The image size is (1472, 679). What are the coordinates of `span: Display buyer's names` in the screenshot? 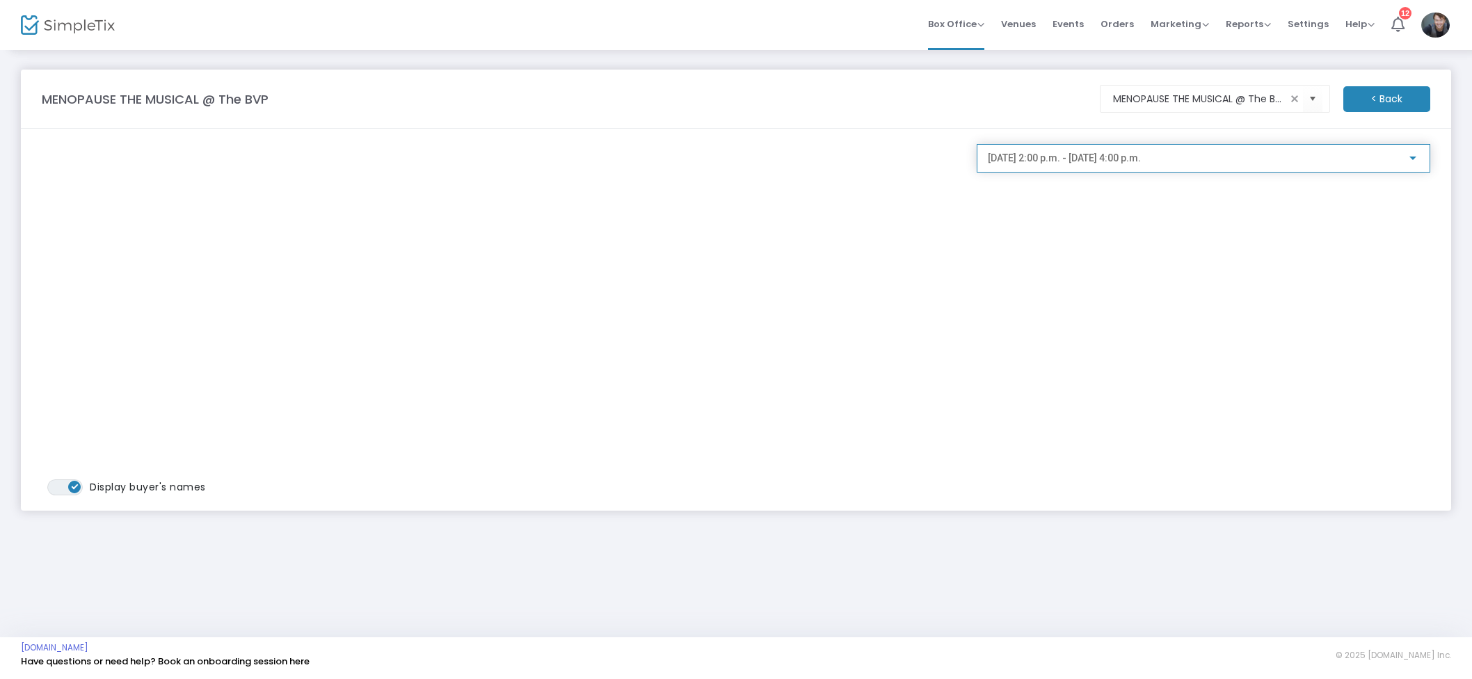 It's located at (147, 487).